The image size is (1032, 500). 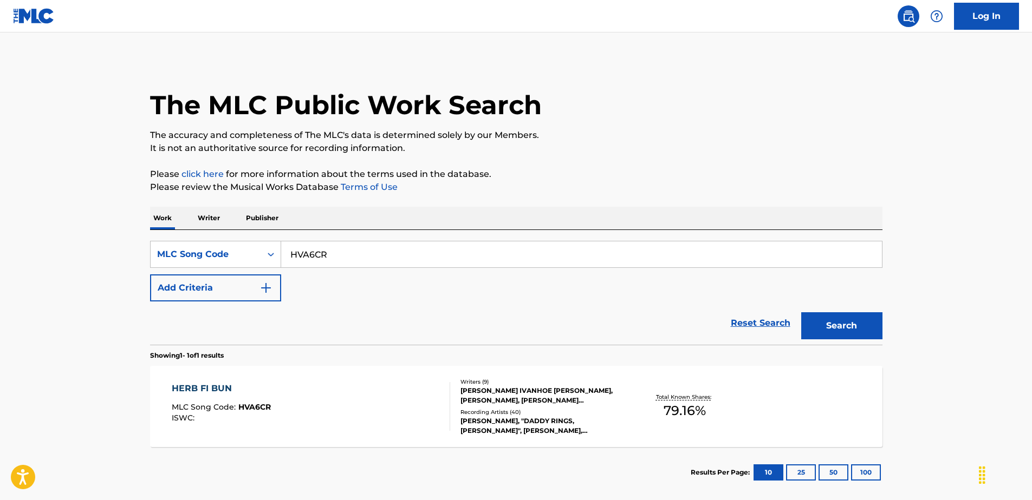 What do you see at coordinates (262, 218) in the screenshot?
I see `p: Publisher` at bounding box center [262, 218].